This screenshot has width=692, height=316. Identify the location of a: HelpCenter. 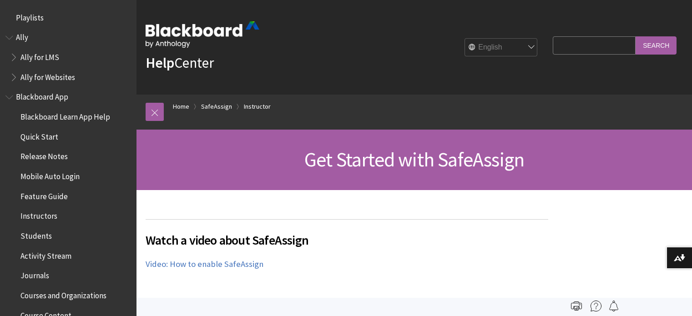
(180, 63).